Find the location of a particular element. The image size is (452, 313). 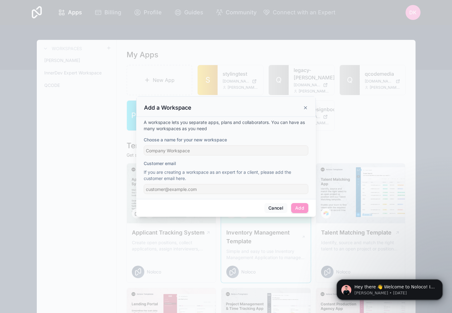

img: Profile image for Darragh is located at coordinates (19, 24).